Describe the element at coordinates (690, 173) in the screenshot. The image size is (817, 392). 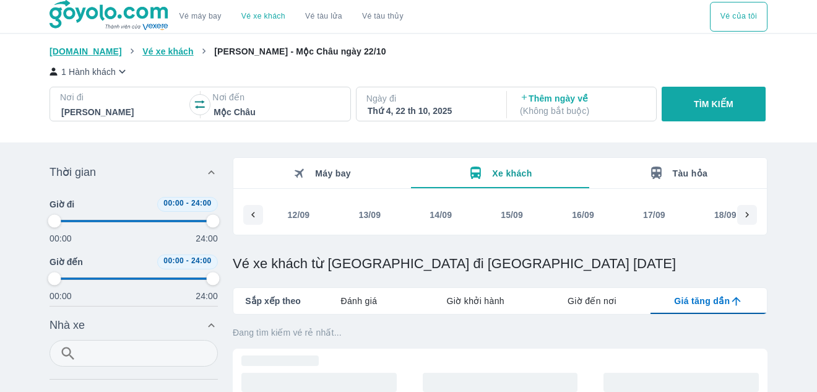
I see `span: Tàu hỏa` at that location.